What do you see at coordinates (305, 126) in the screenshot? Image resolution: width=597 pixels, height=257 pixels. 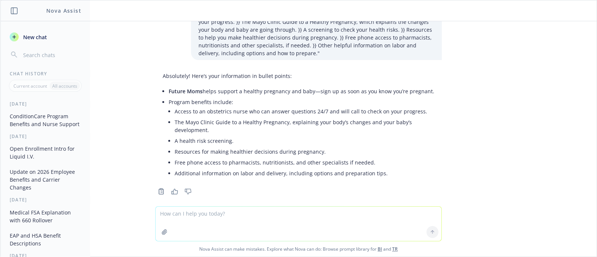 I see `li: The Mayo Clinic Guide to a Healthy Pregnancy, explaining your body’s changes and your baby’s deve...` at bounding box center [305, 126].